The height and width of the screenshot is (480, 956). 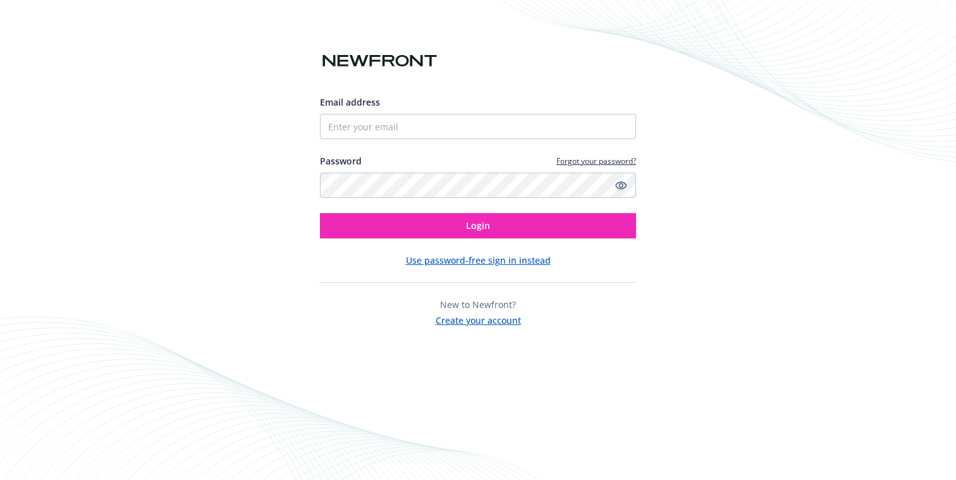 What do you see at coordinates (478, 226) in the screenshot?
I see `button: Login` at bounding box center [478, 226].